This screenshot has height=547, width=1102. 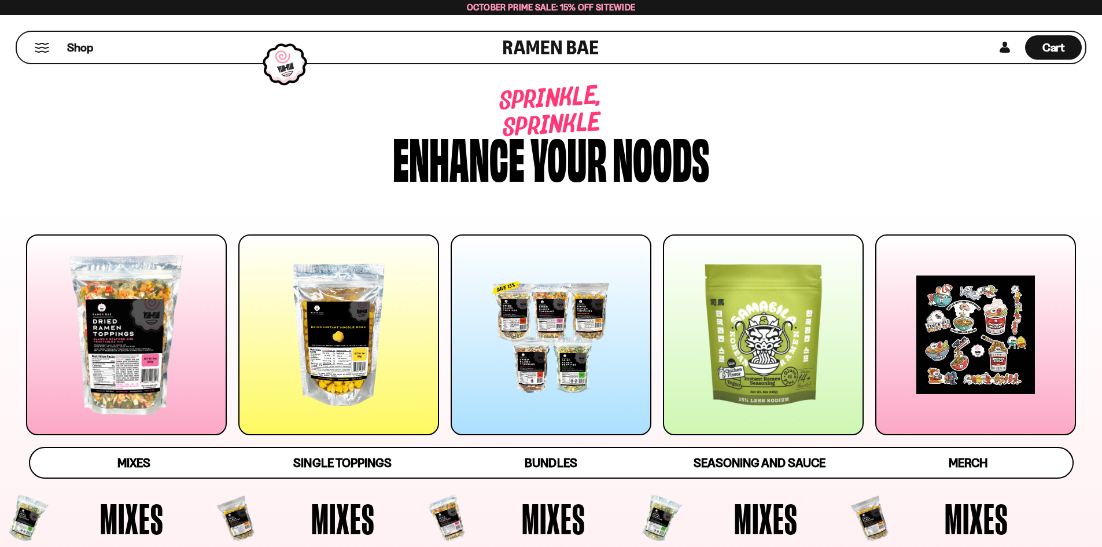 I want to click on div: Enhance, so click(x=459, y=156).